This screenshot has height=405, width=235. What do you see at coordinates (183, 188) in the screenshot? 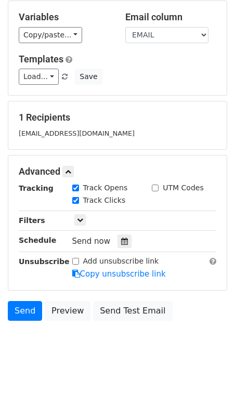
I see `label: UTM Codes` at bounding box center [183, 188].